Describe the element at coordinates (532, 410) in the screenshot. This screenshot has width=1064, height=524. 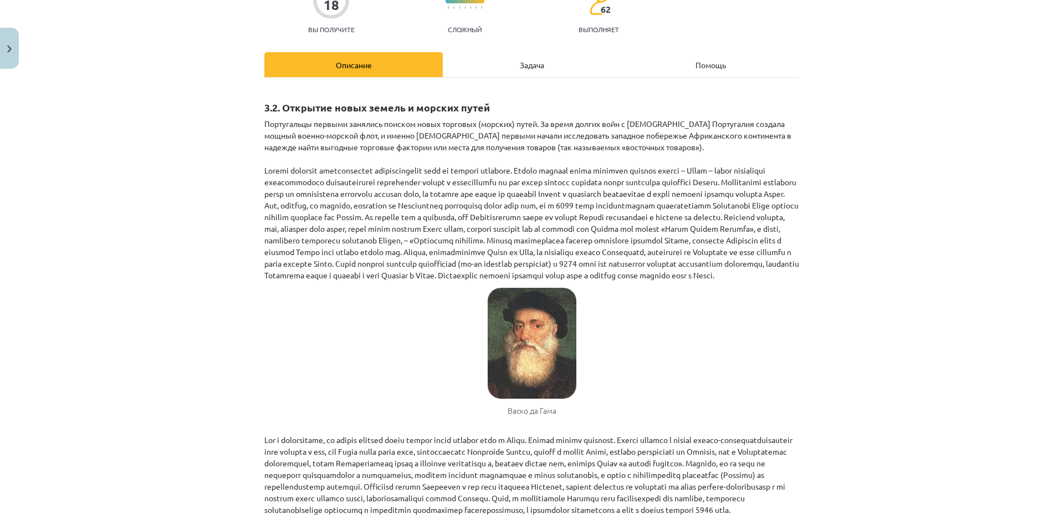
I see `font: Васко да Гама` at that location.